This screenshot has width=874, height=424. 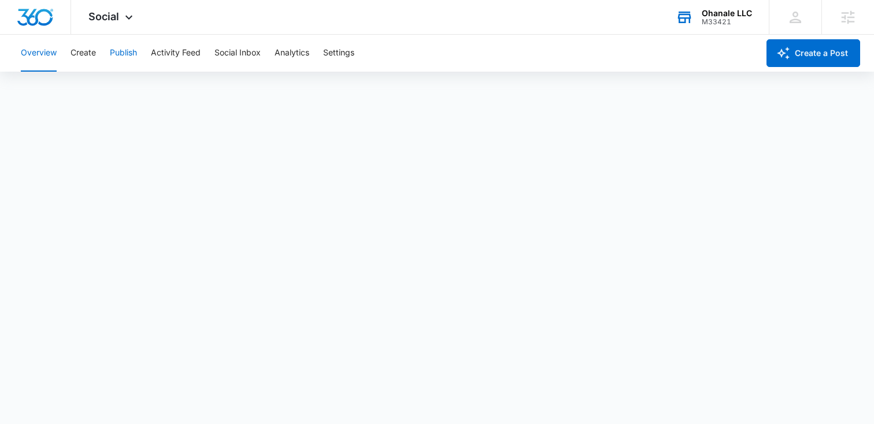 What do you see at coordinates (726, 22) in the screenshot?
I see `div: account id` at bounding box center [726, 22].